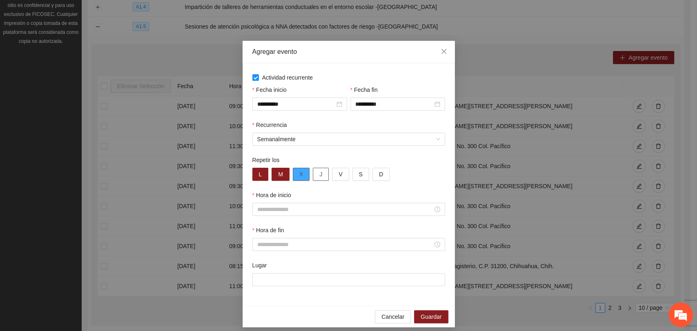 This screenshot has width=697, height=331. Describe the element at coordinates (393, 317) in the screenshot. I see `span: Cancelar` at that location.